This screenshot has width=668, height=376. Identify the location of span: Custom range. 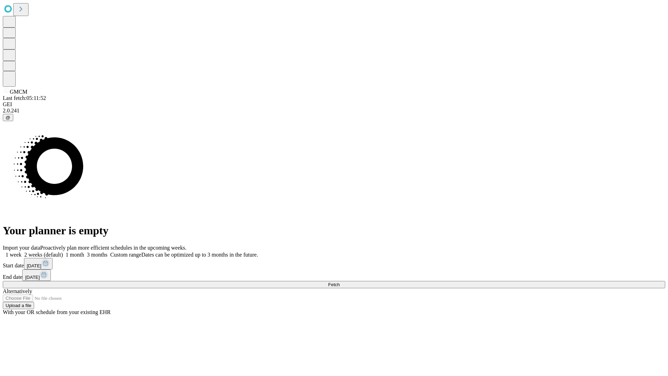
(126, 254).